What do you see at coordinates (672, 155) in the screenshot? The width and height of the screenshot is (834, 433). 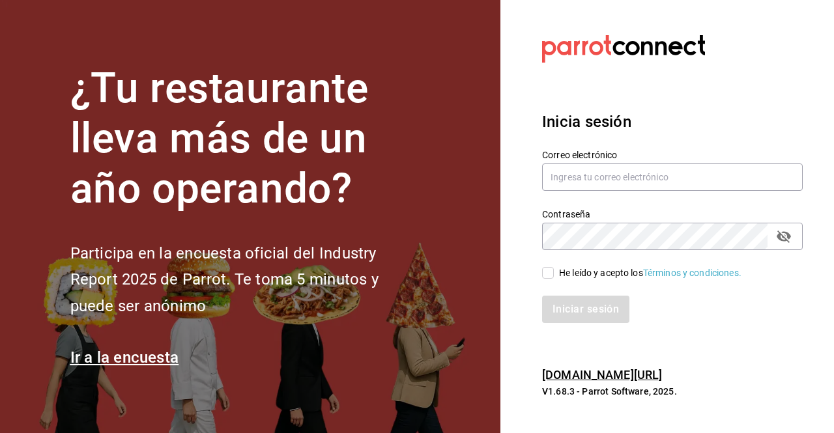 I see `label: Correo electrónico` at bounding box center [672, 155].